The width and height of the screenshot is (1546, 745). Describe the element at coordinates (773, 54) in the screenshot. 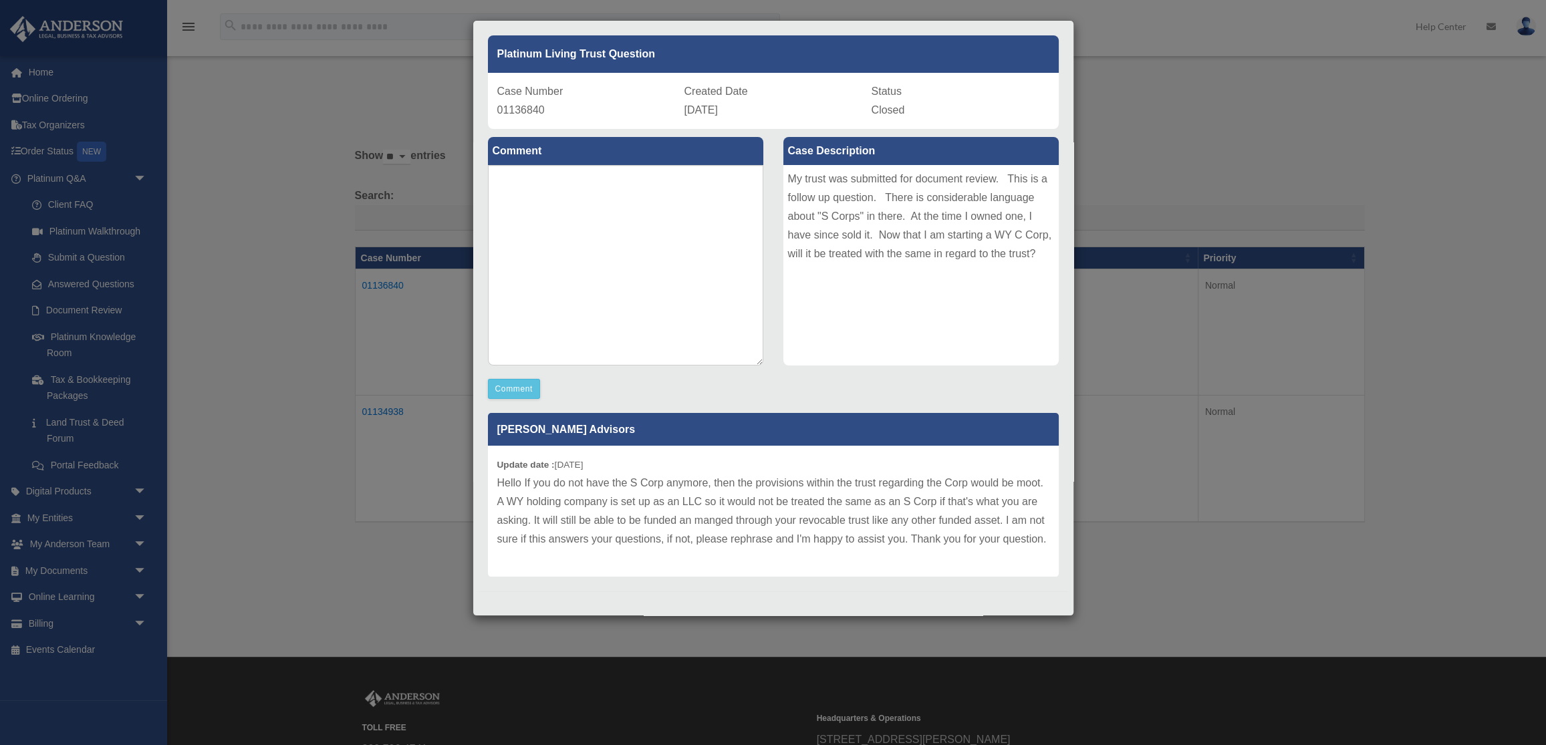

I see `div: Platinum Living Trust Question` at that location.